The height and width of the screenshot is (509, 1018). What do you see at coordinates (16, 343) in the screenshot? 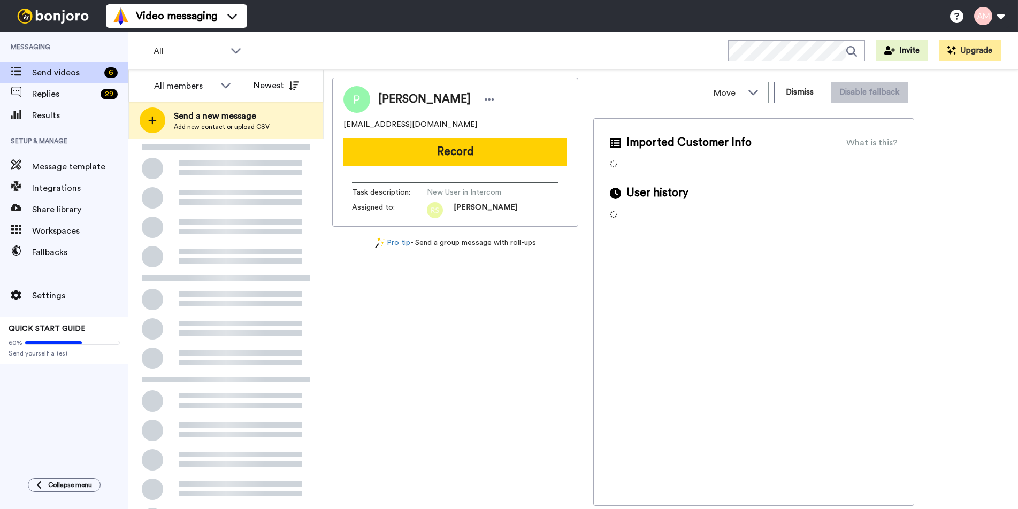
I see `span: 60%` at bounding box center [16, 343].